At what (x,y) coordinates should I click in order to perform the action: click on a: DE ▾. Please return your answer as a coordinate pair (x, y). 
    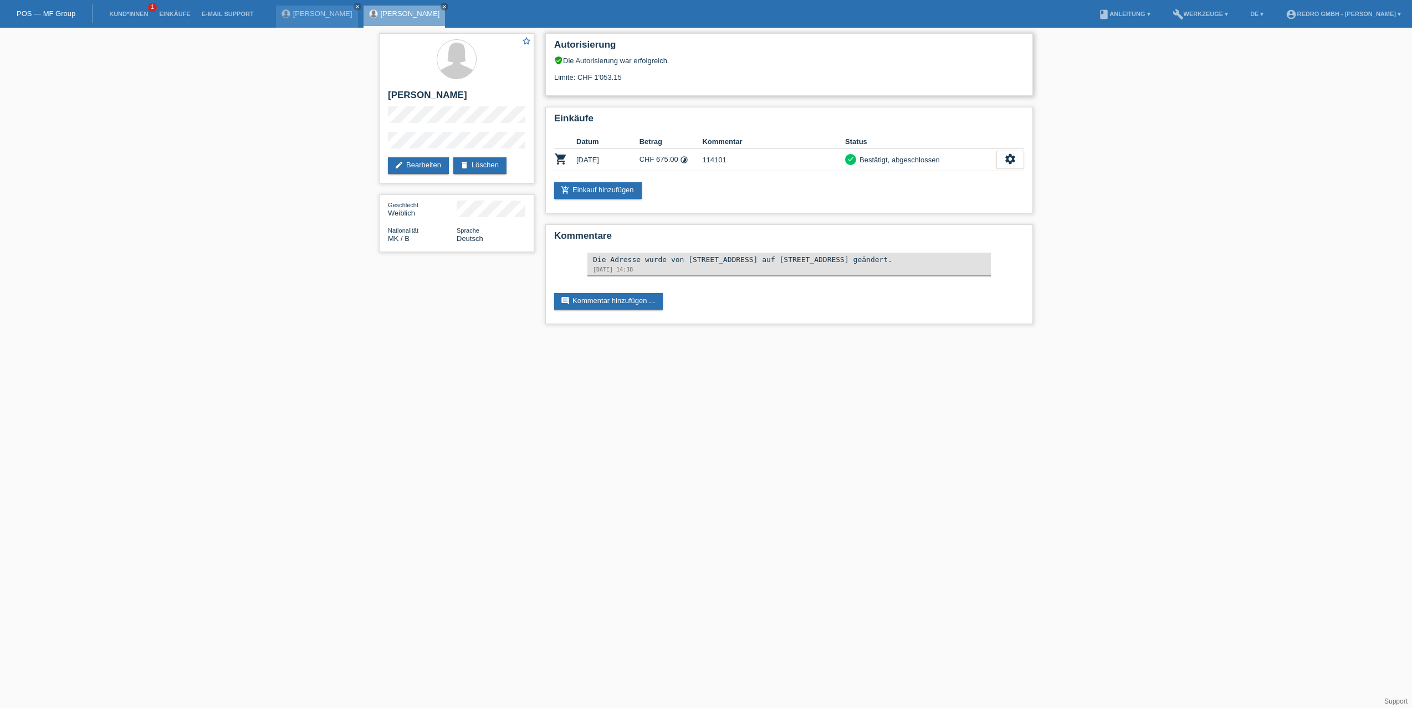
    Looking at the image, I should click on (1256, 14).